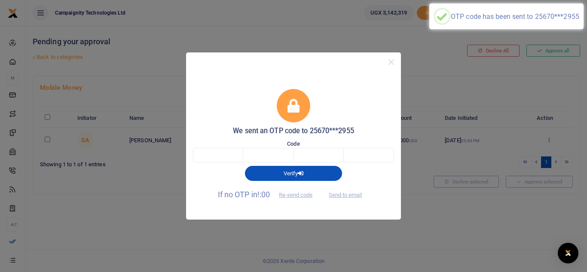  Describe the element at coordinates (294, 173) in the screenshot. I see `button: Verify` at that location.